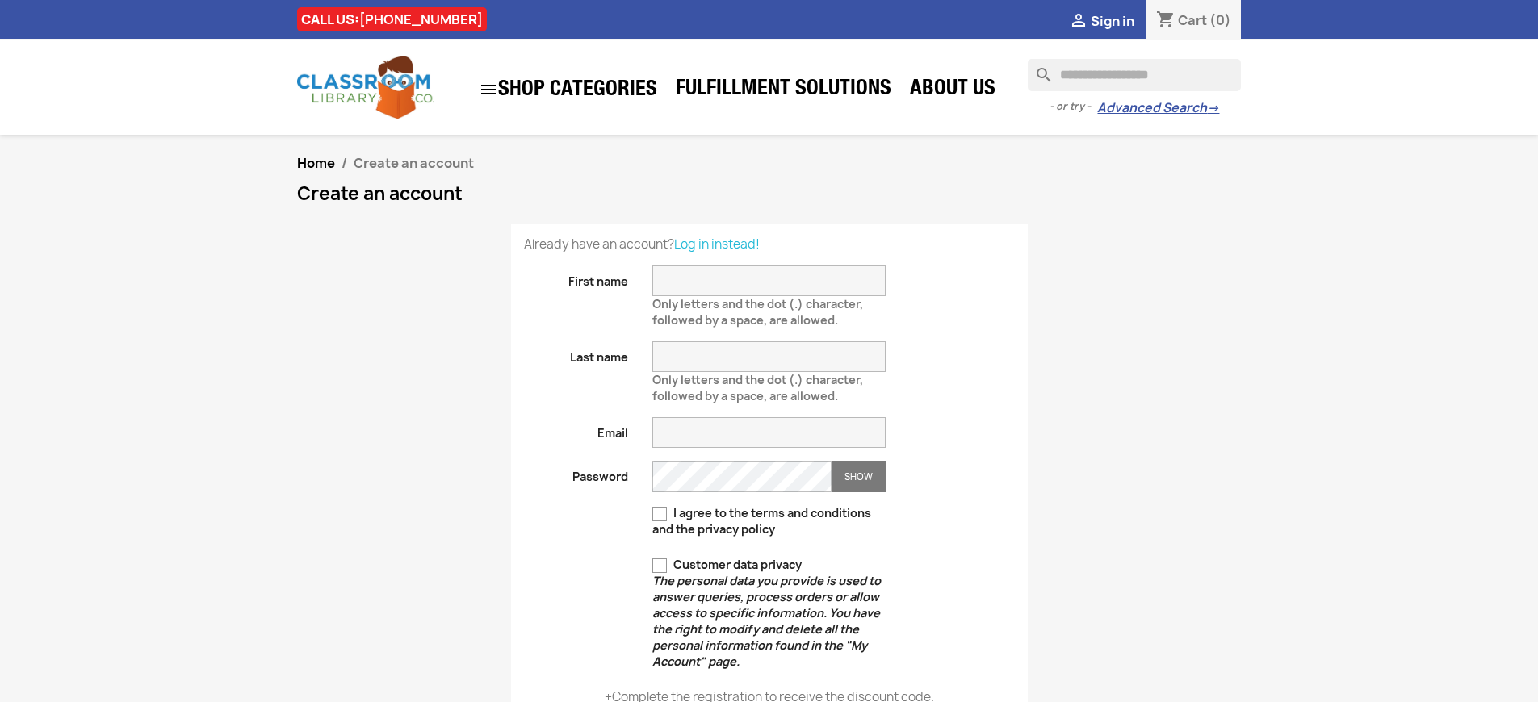 The image size is (1538, 702). I want to click on button: Show, so click(858, 476).